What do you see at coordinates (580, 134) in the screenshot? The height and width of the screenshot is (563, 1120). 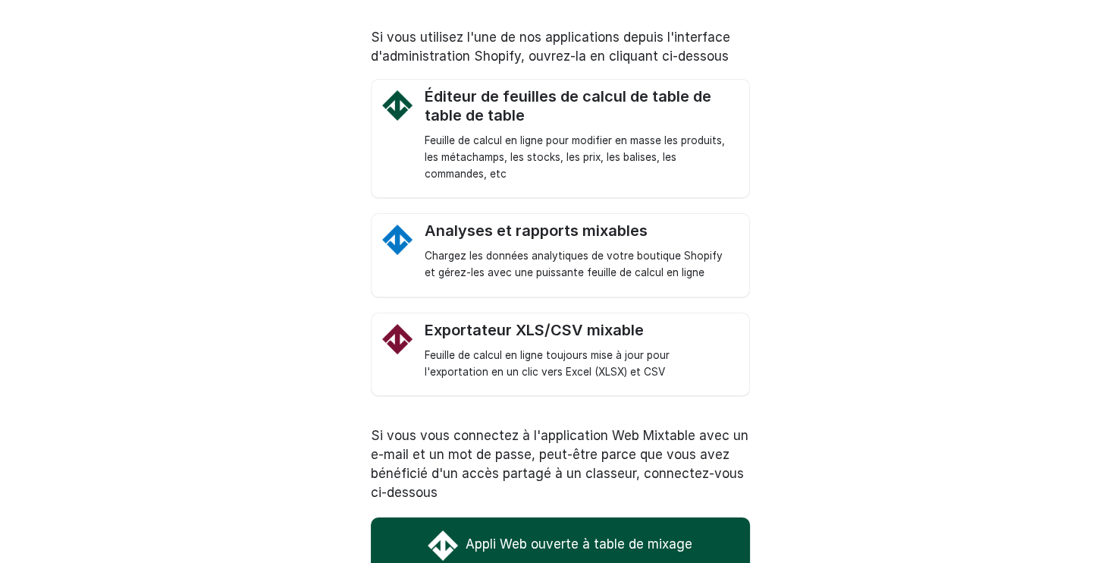 I see `a: Mixtable Spreadsheet Editor Logo Éditeur de feuilles de calcul de table de table de table Feuille...` at bounding box center [580, 134].